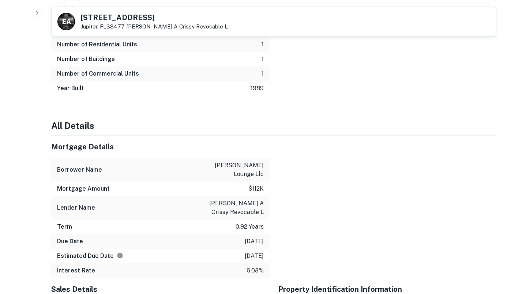  Describe the element at coordinates (98, 74) in the screenshot. I see `h6: Number of Commercial Units` at that location.